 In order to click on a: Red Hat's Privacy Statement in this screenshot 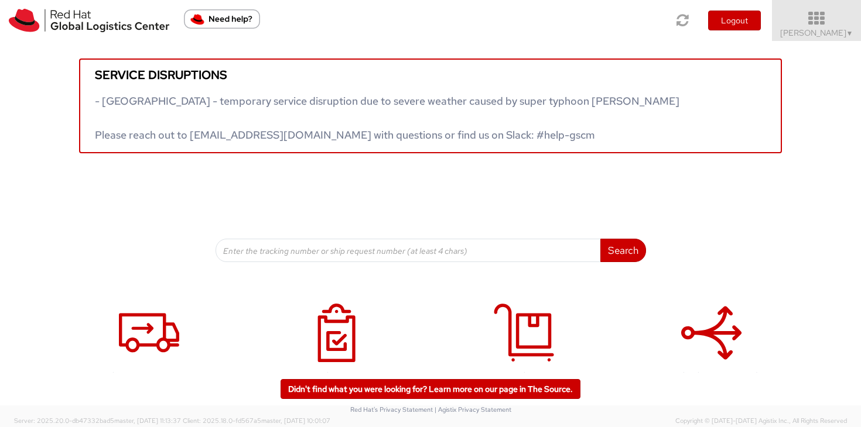, I will do `click(391, 410)`.